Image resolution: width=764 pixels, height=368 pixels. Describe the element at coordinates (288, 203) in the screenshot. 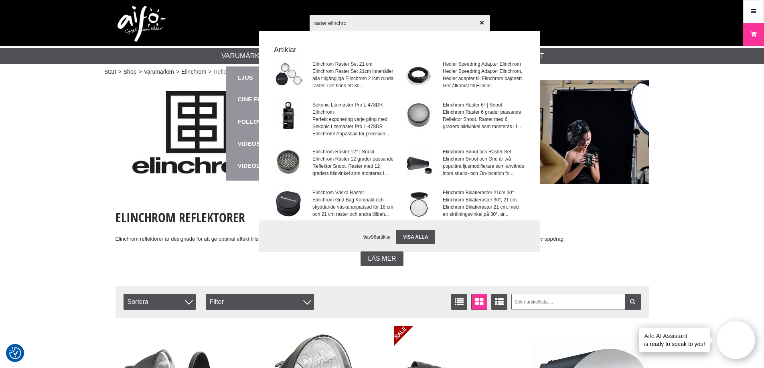

I see `img: el33217.jpg` at that location.